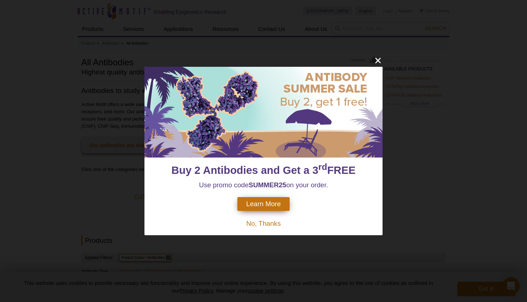 This screenshot has height=302, width=527. What do you see at coordinates (263, 170) in the screenshot?
I see `span: Buy 2 Antibodies and Get a 3 FREE` at bounding box center [263, 170].